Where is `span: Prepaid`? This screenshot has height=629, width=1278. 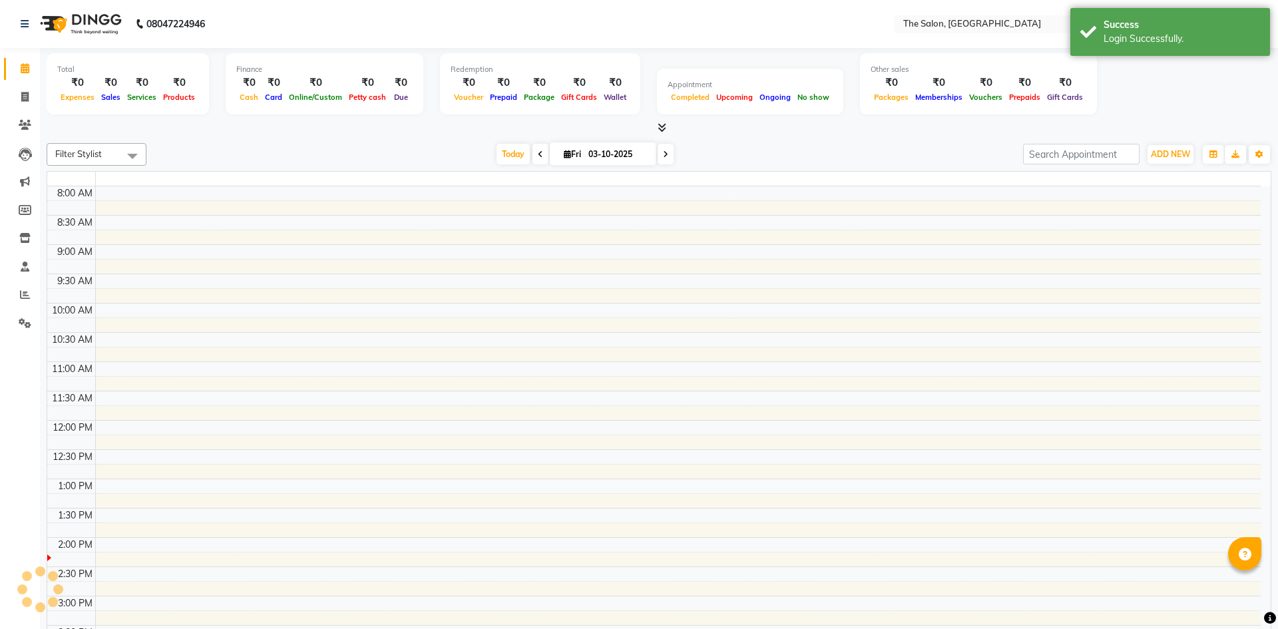 span: Prepaid is located at coordinates (503, 97).